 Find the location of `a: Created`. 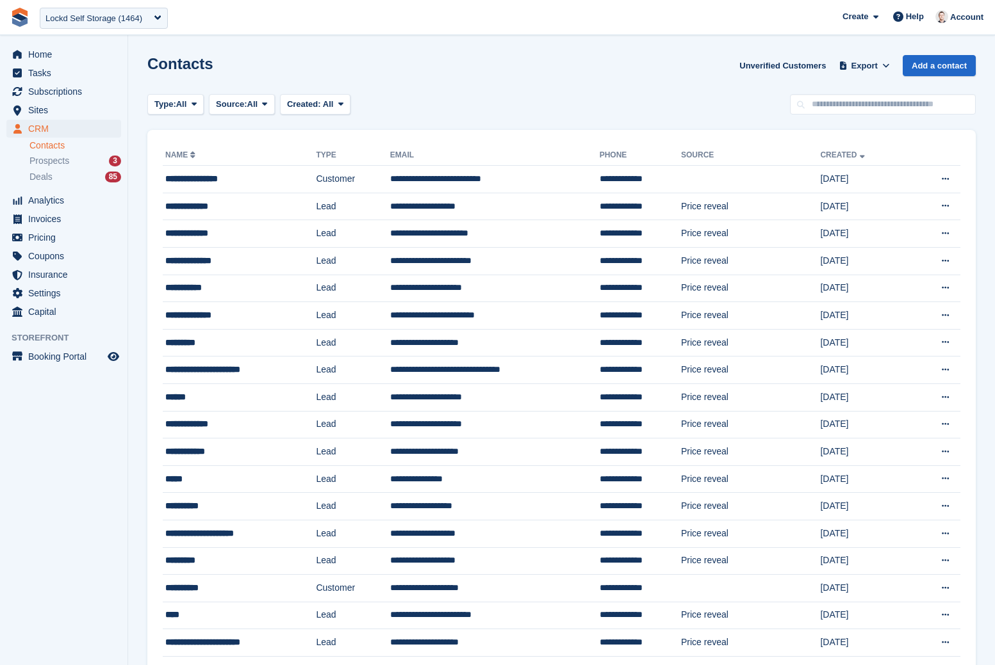

a: Created is located at coordinates (843, 155).